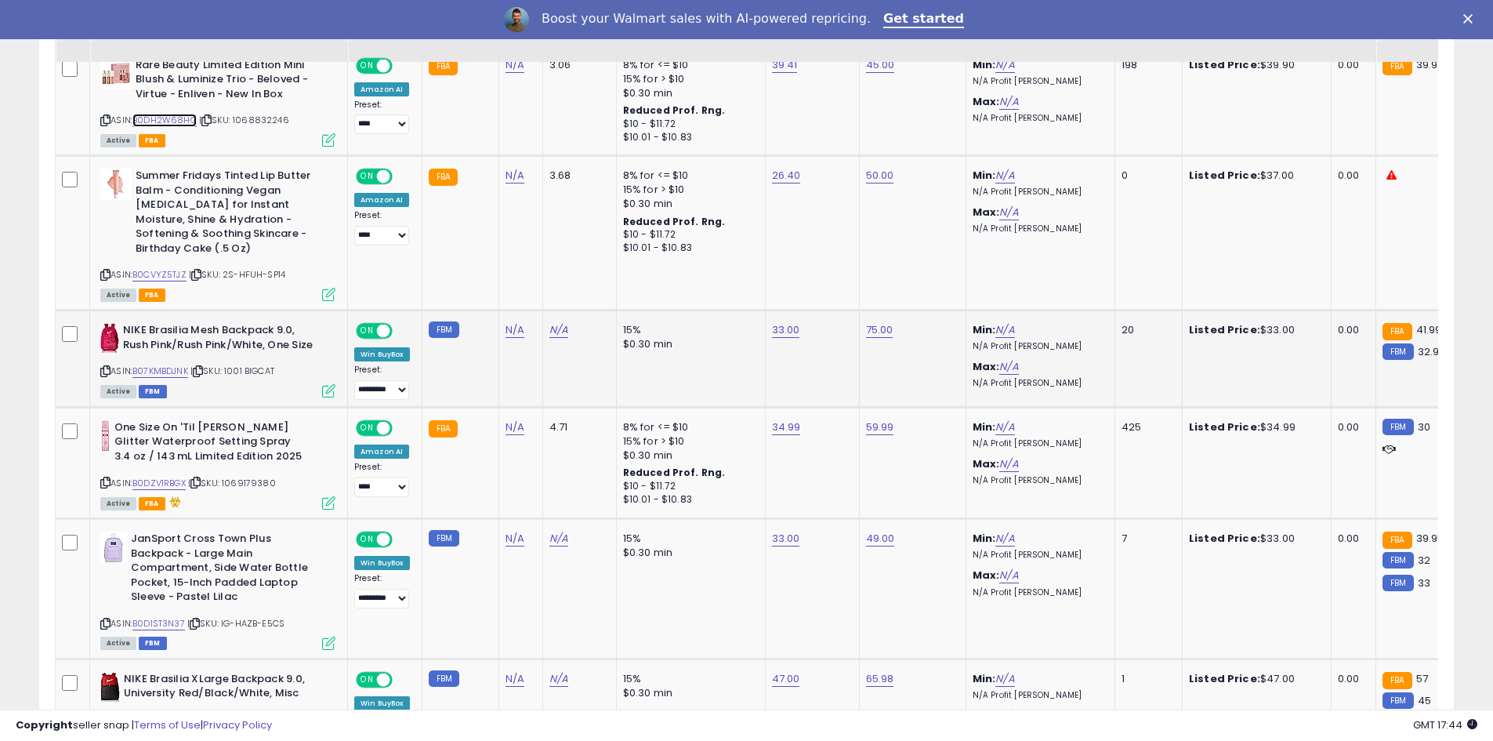  I want to click on img: 31VvEa8IT7L._SL40_.jpg, so click(114, 547).